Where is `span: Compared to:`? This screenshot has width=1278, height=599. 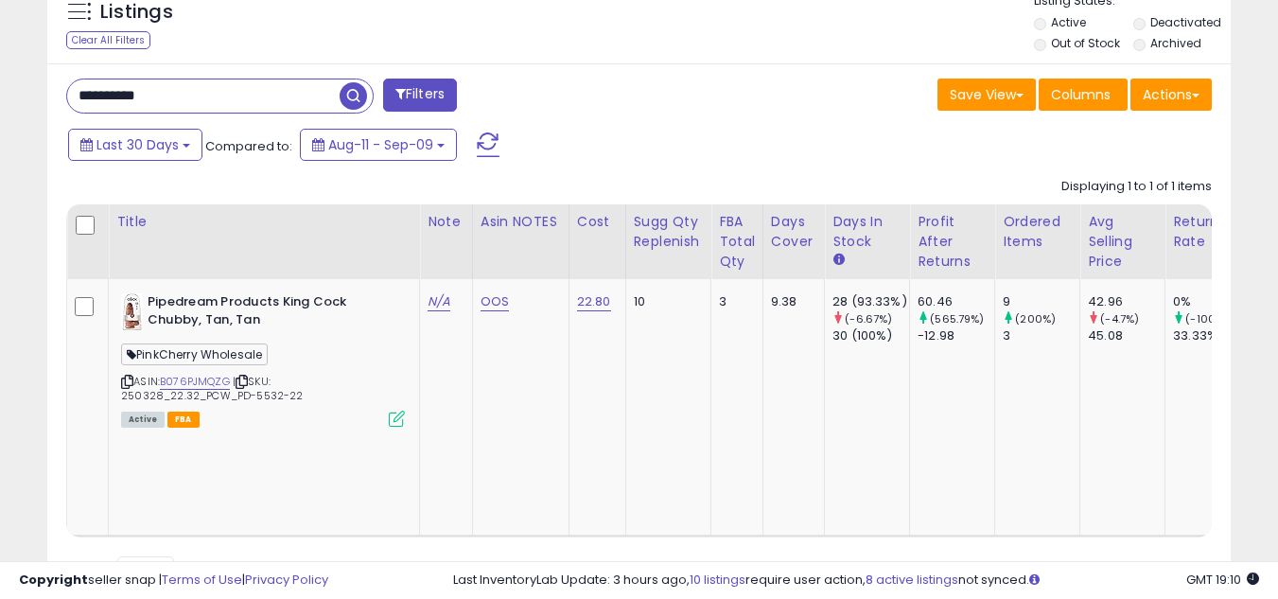 span: Compared to: is located at coordinates (249, 146).